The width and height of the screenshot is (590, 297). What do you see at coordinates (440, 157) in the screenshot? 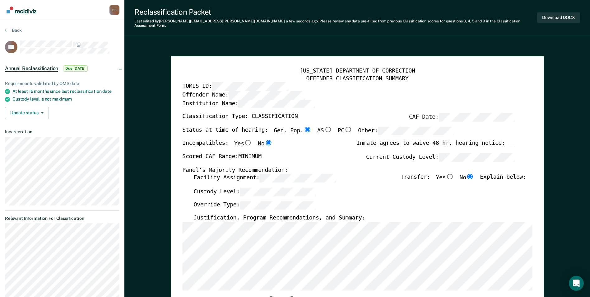
I see `label: Current Custody Level:` at bounding box center [440, 157].